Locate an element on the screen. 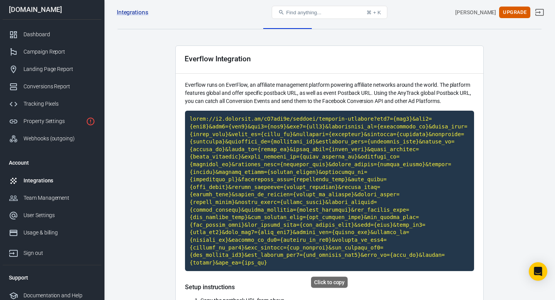 The image size is (555, 300). div: Sign out is located at coordinates (59, 253).